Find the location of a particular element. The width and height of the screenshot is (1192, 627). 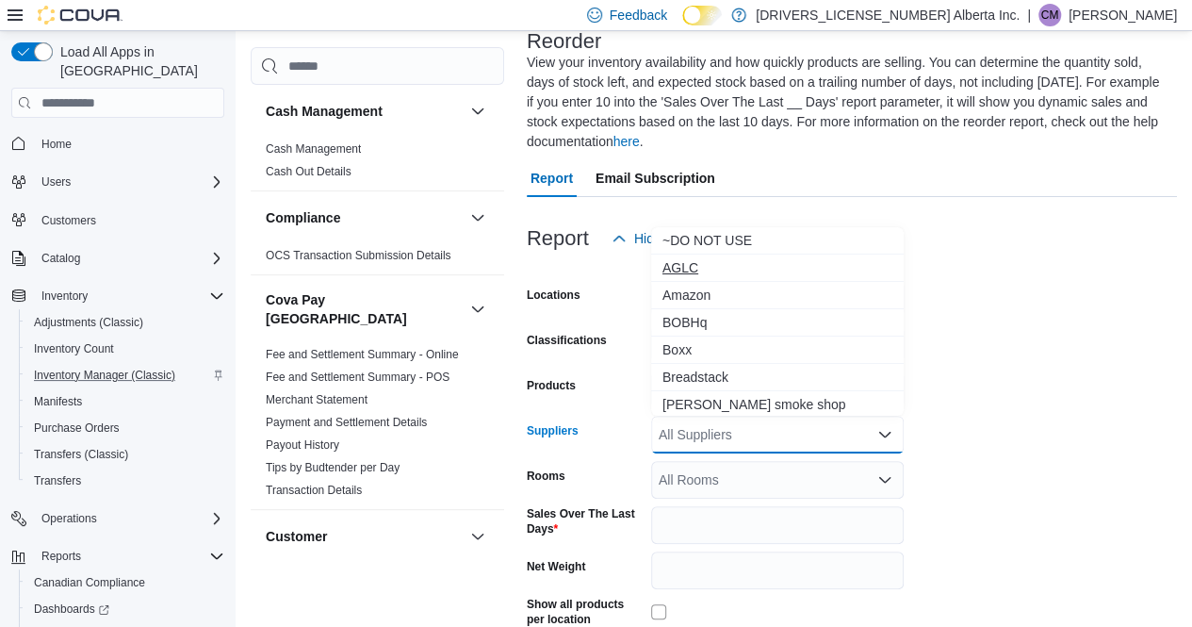

button: BOBHq is located at coordinates (777, 322).